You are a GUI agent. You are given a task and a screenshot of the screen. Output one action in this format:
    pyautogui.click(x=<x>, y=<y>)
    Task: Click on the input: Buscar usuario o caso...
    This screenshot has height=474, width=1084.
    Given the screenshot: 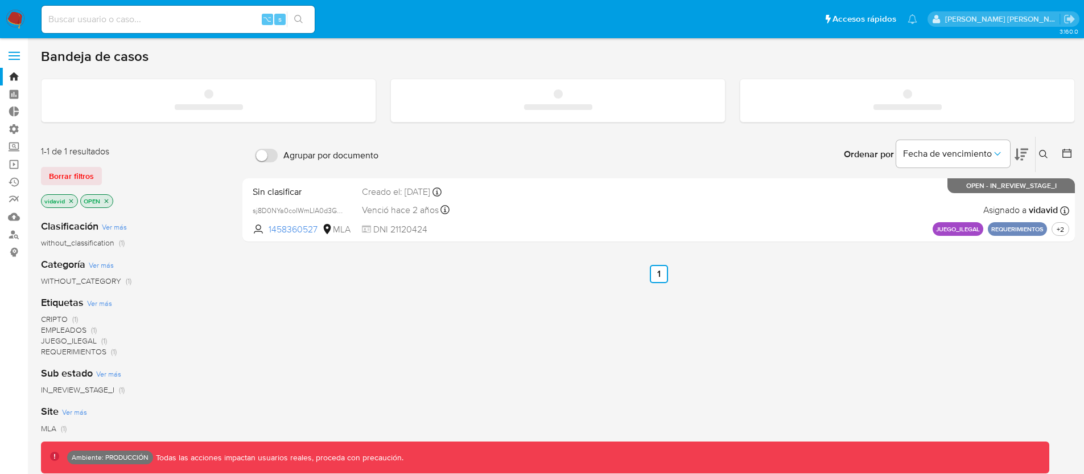 What is the action you would take?
    pyautogui.click(x=178, y=19)
    